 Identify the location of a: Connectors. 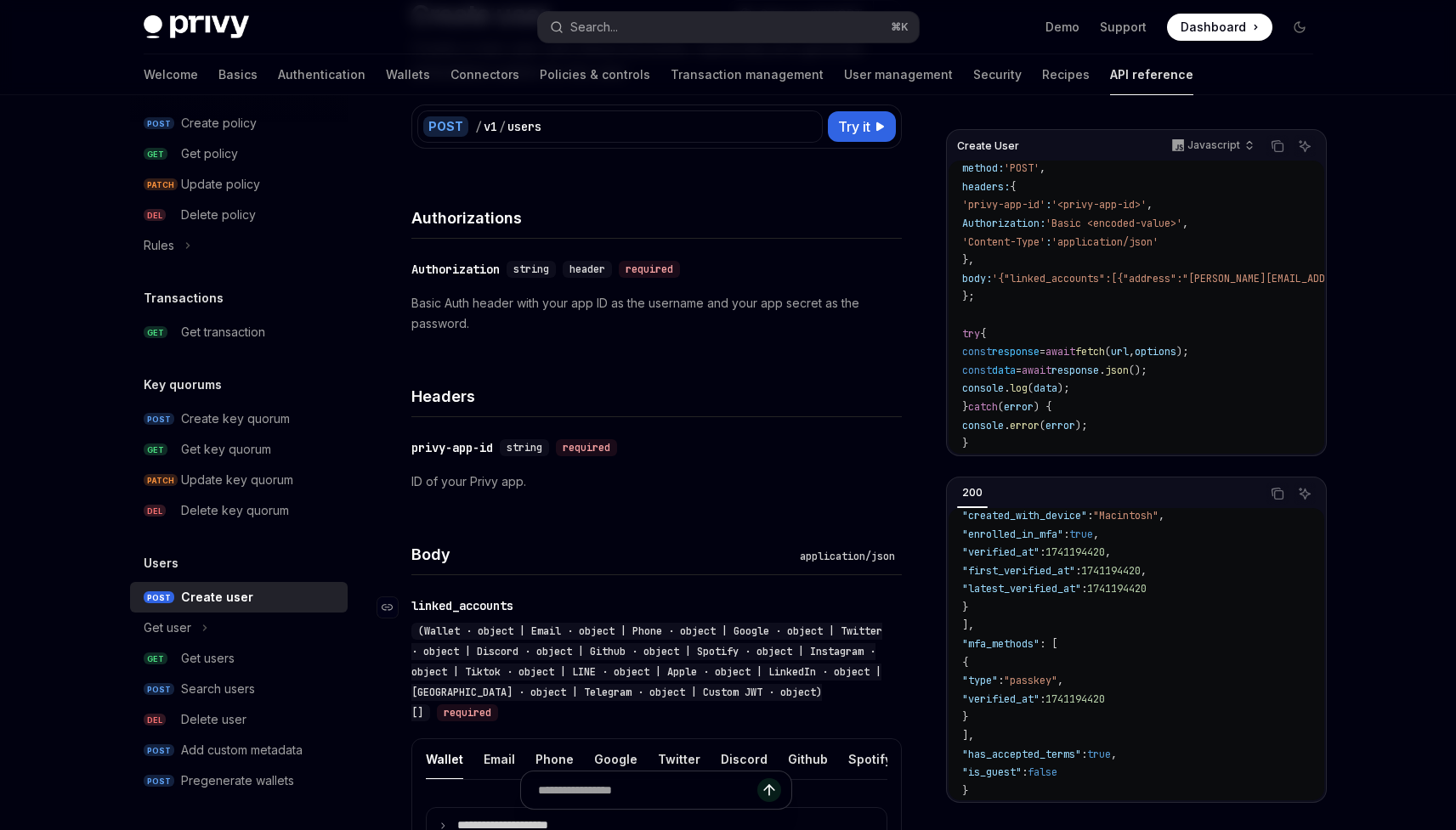
(484, 75).